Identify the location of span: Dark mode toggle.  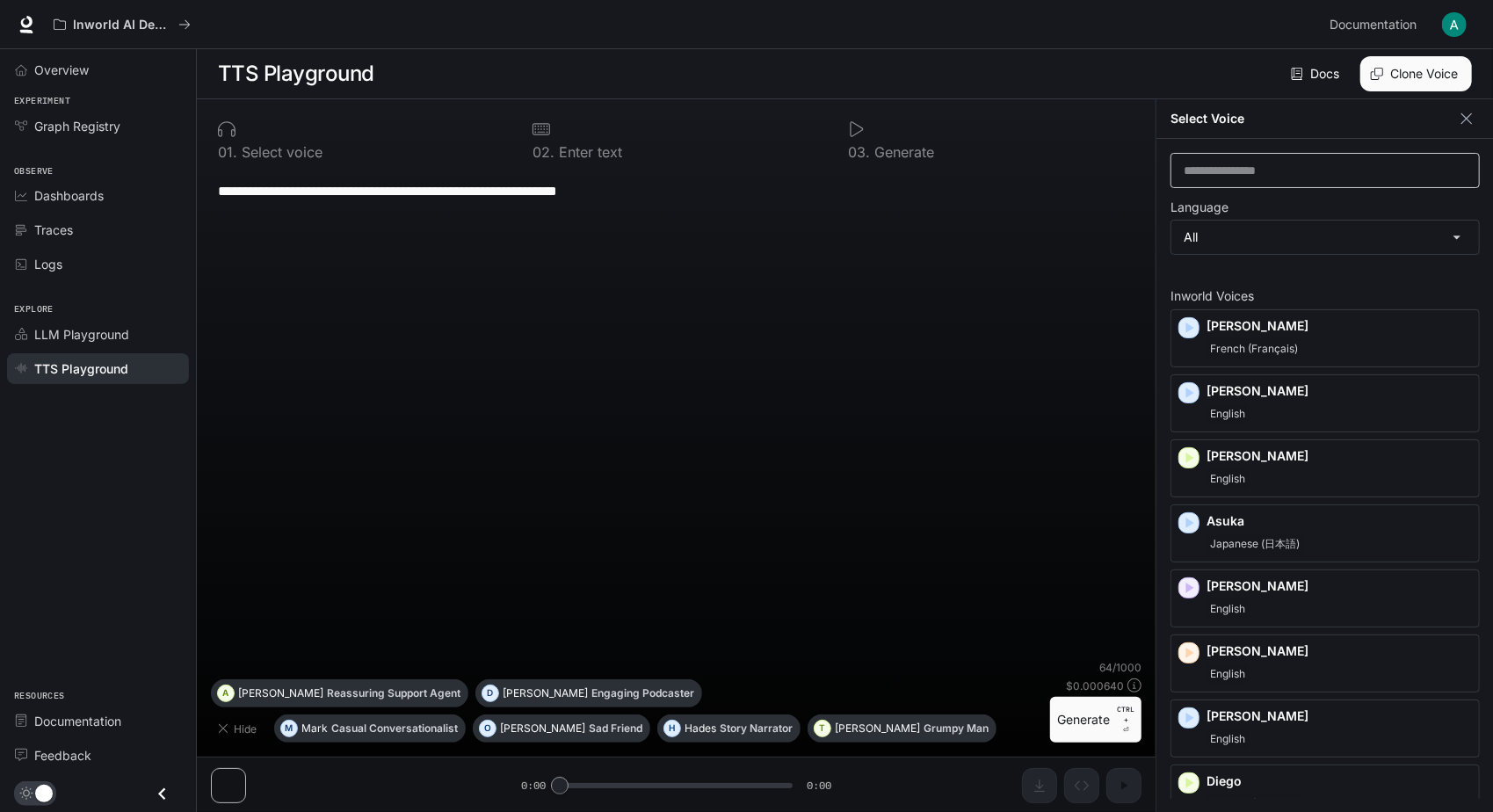
(44, 793).